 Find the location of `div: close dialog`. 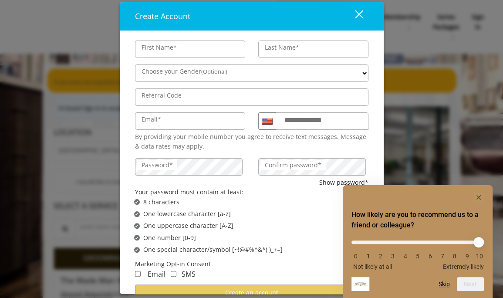

div: close dialog is located at coordinates (354, 16).